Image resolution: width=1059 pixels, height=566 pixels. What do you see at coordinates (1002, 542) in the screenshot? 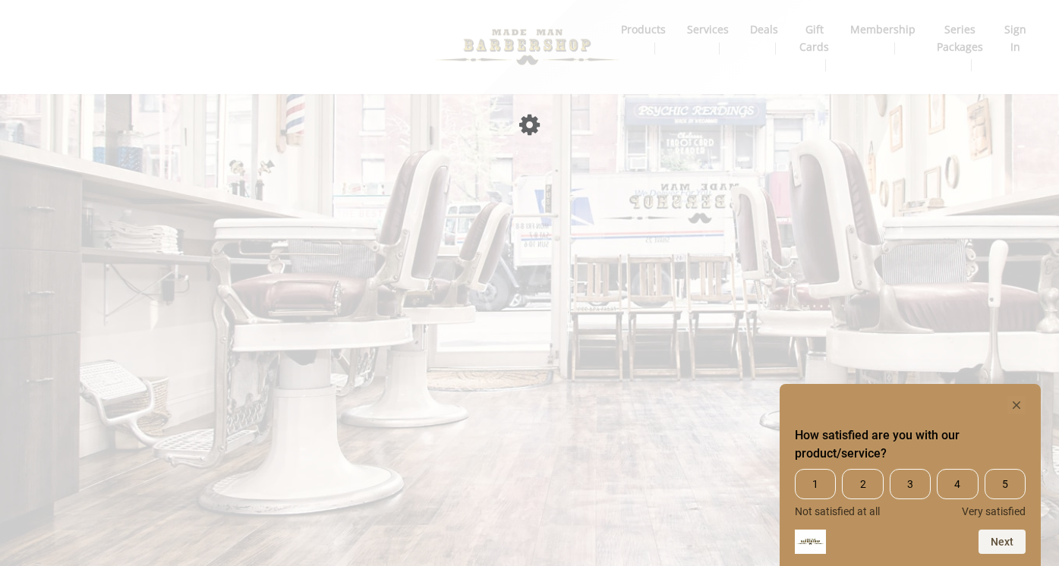
I see `button: Next question` at bounding box center [1002, 542].